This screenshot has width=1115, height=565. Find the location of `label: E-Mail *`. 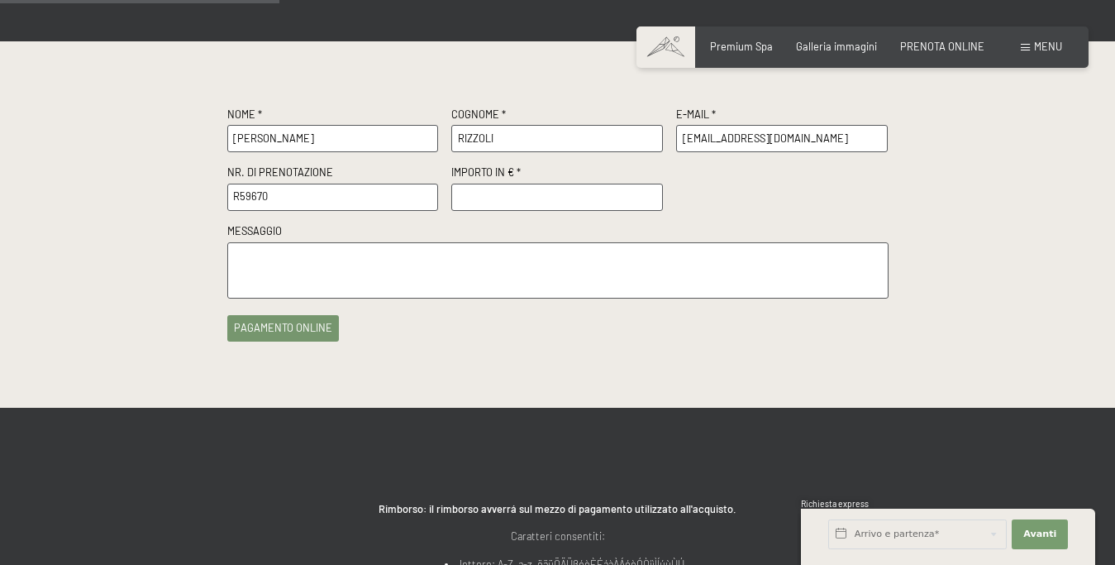

label: E-Mail * is located at coordinates (782, 117).